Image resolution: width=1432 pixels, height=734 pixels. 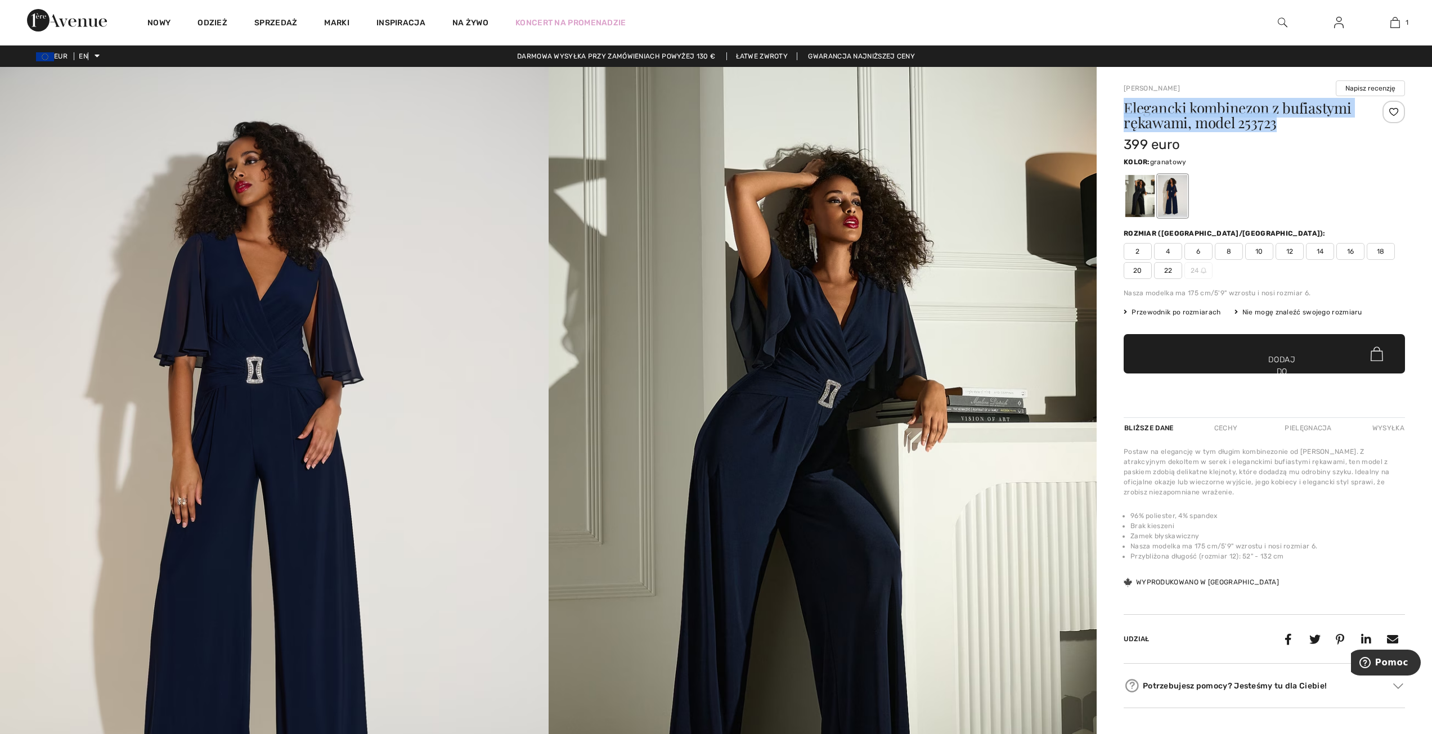 What do you see at coordinates (1350, 251) in the screenshot?
I see `font: 16` at bounding box center [1350, 251].